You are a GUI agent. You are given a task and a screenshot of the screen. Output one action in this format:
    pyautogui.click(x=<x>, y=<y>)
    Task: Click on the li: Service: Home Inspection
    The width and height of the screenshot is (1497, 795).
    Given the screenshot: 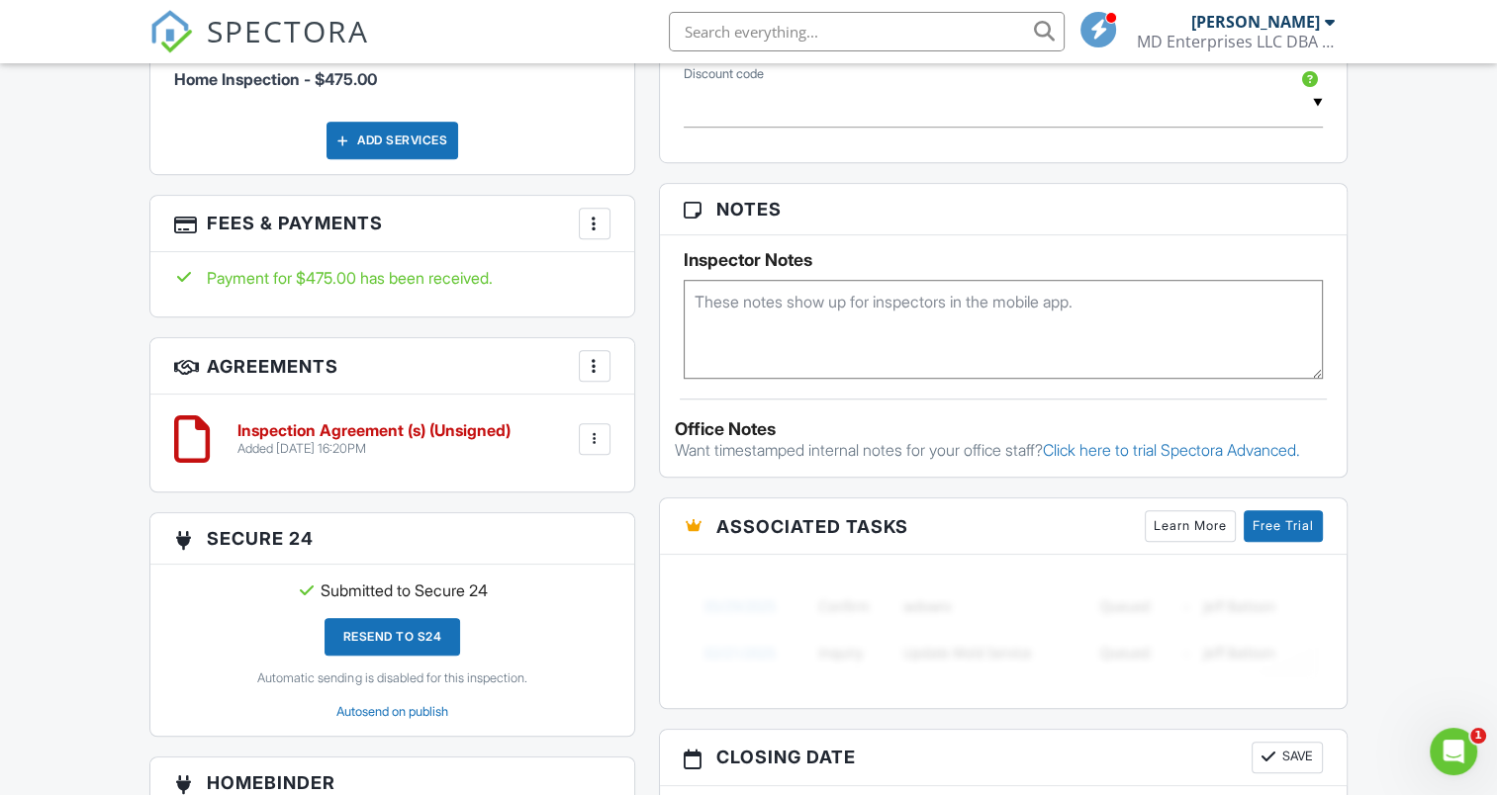 What is the action you would take?
    pyautogui.click(x=392, y=69)
    